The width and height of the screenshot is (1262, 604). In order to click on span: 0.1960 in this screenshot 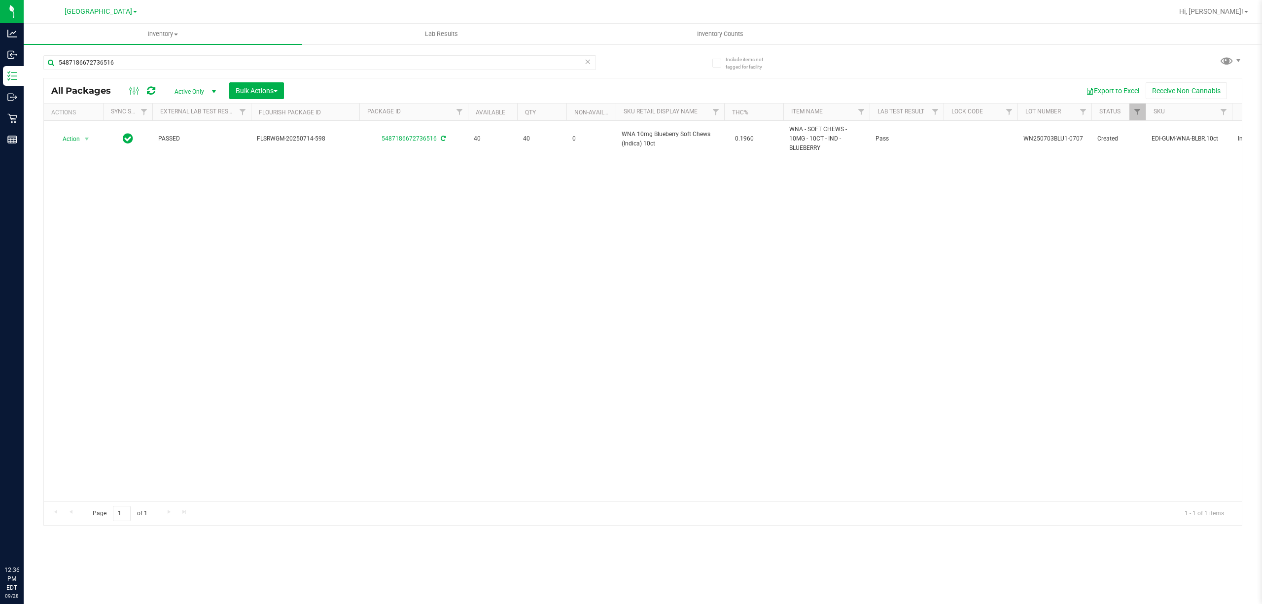, I will do `click(744, 139)`.